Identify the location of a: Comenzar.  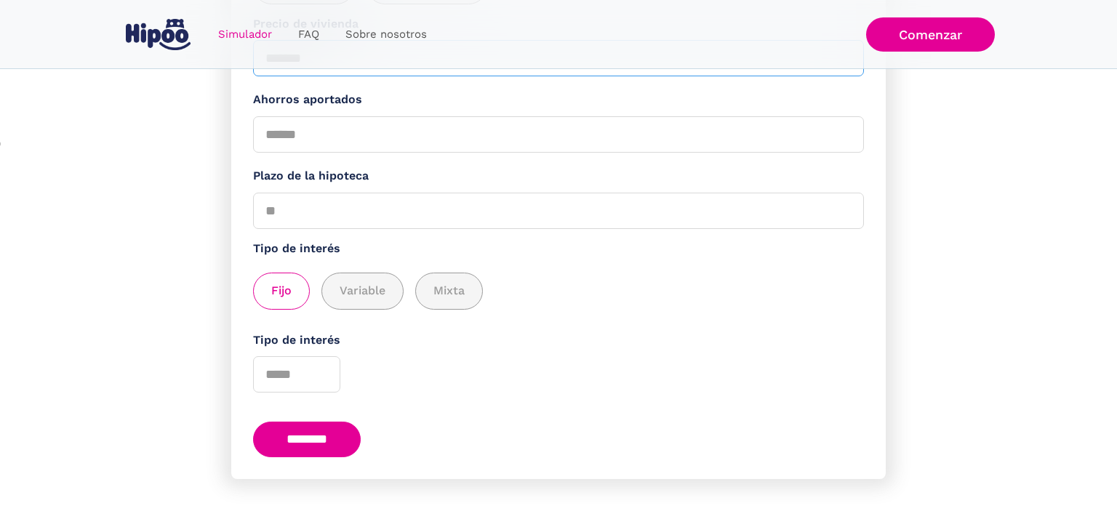
(930, 34).